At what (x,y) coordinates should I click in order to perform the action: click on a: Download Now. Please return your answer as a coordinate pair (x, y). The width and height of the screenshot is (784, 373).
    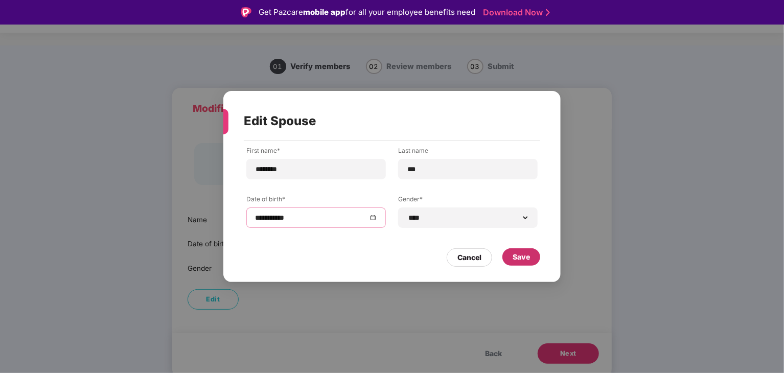
    Looking at the image, I should click on (515, 12).